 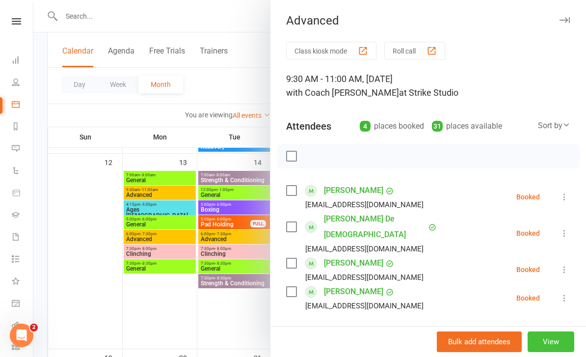 What do you see at coordinates (23, 304) in the screenshot?
I see `a: General attendance kiosk mode` at bounding box center [23, 304].